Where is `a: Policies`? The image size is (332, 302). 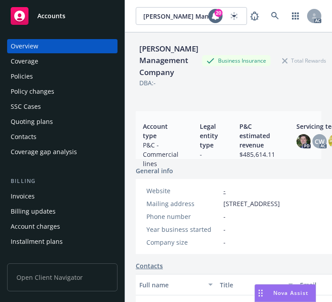
a: Policies is located at coordinates (62, 76).